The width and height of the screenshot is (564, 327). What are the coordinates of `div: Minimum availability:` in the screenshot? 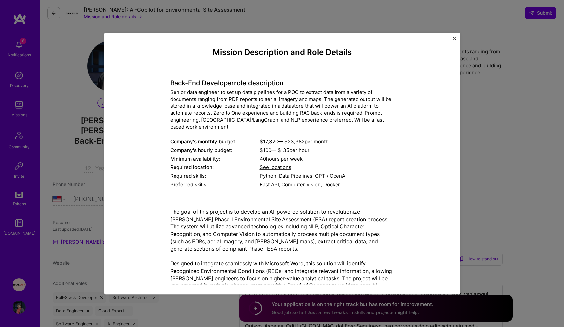 It's located at (215, 159).